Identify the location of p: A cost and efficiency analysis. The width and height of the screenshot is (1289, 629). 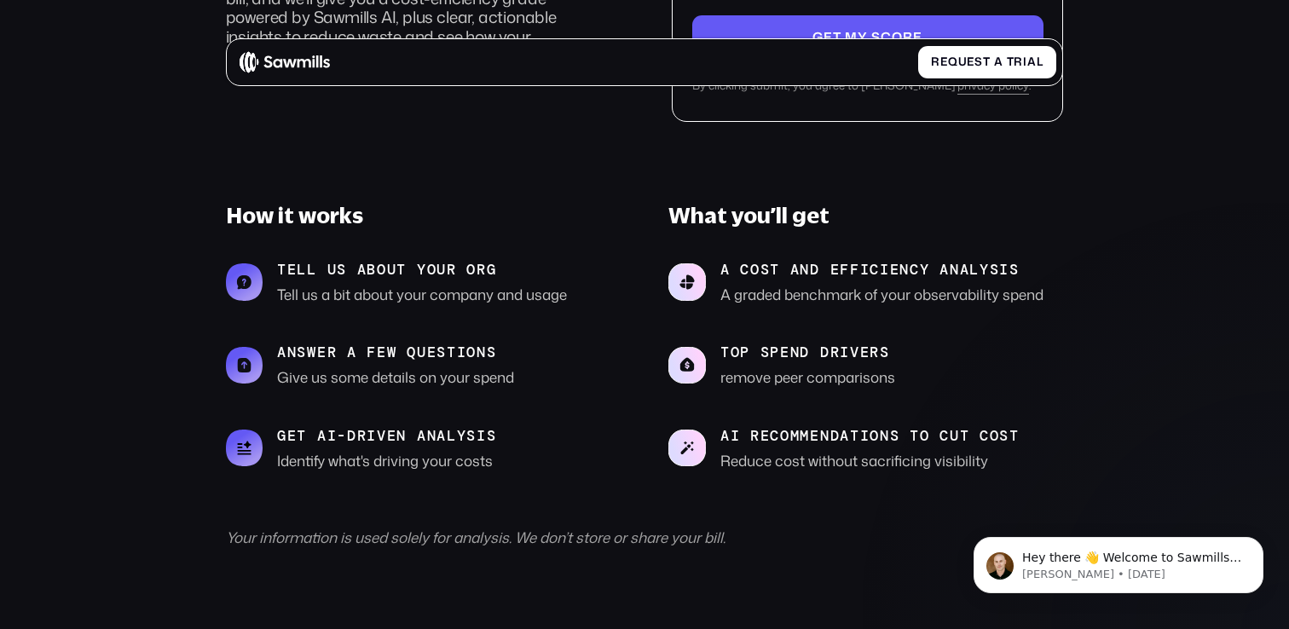
(881, 269).